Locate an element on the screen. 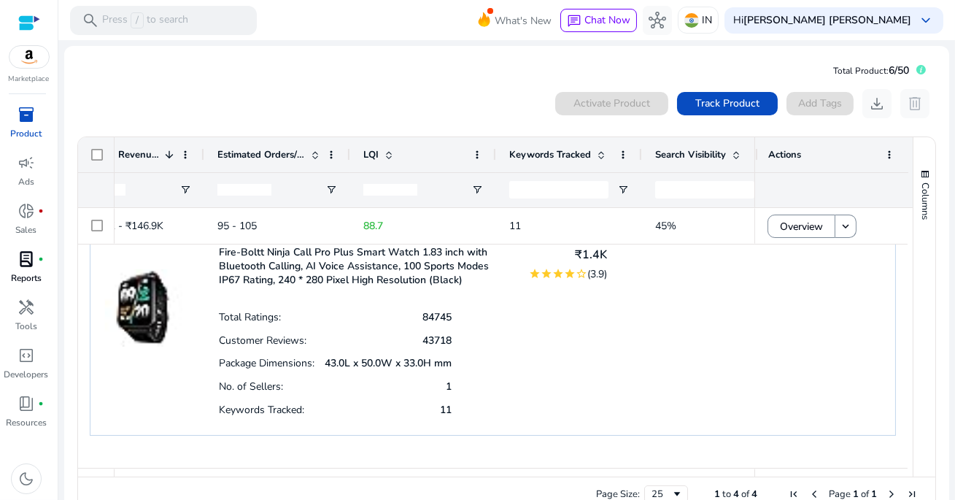  div: Last Page is located at coordinates (912, 494).